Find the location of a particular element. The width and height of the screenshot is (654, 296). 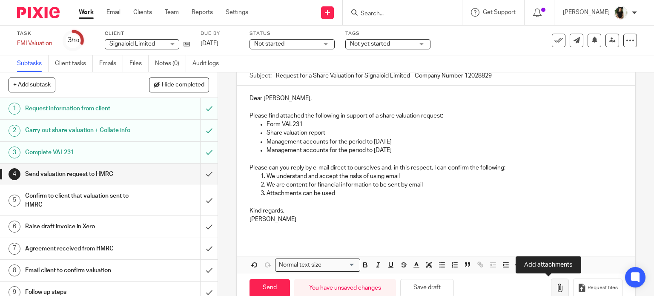

p: We understand and accept the risks of using email is located at coordinates (445, 176).